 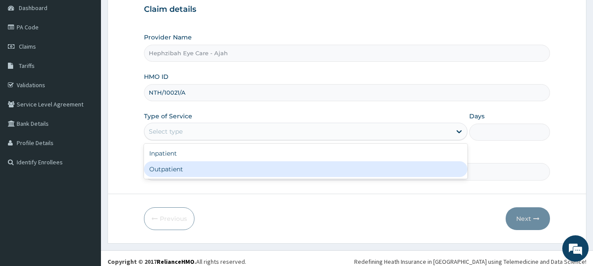 What do you see at coordinates (347, 10) in the screenshot?
I see `h3: Claim details` at bounding box center [347, 10].